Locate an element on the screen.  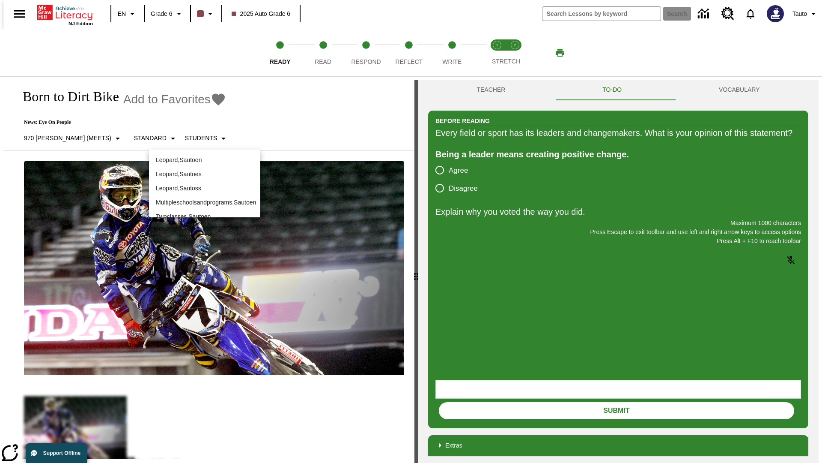
p: Multipleschoolsandprograms , Sautoen is located at coordinates (205, 202).